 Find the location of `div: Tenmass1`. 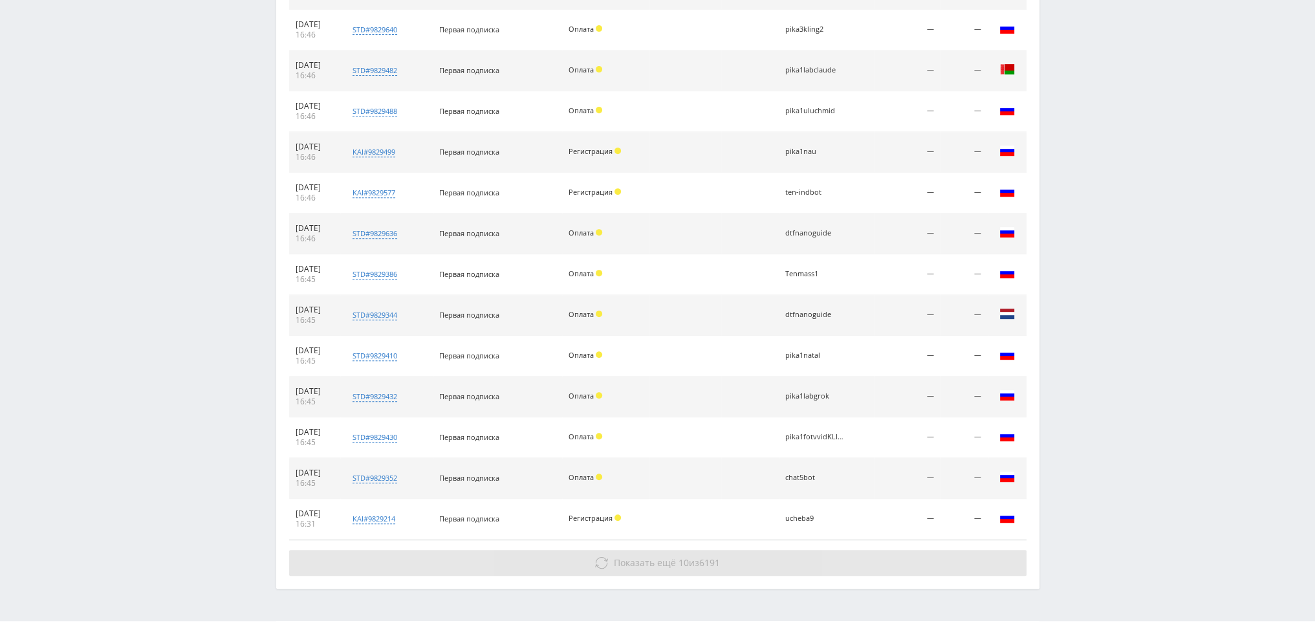

div: Tenmass1 is located at coordinates (814, 274).